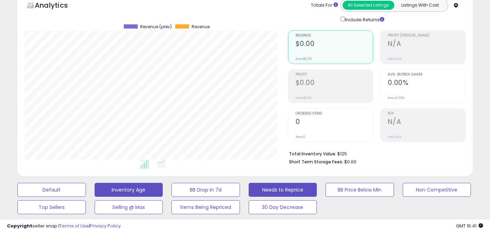 Image resolution: width=490 pixels, height=233 pixels. I want to click on div: seller snap | |, so click(64, 226).